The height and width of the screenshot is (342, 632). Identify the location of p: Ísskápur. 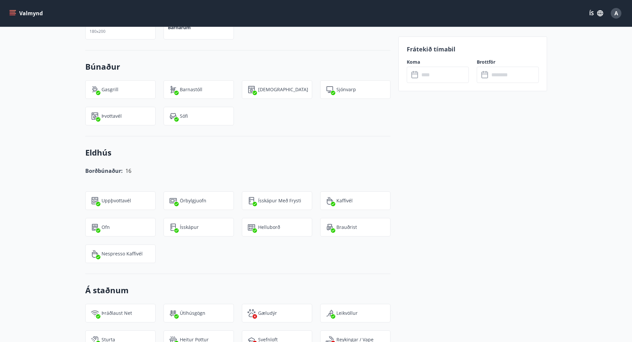
(189, 227).